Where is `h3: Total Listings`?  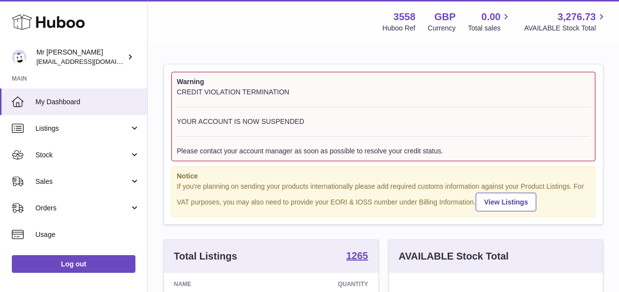 h3: Total Listings is located at coordinates (205, 256).